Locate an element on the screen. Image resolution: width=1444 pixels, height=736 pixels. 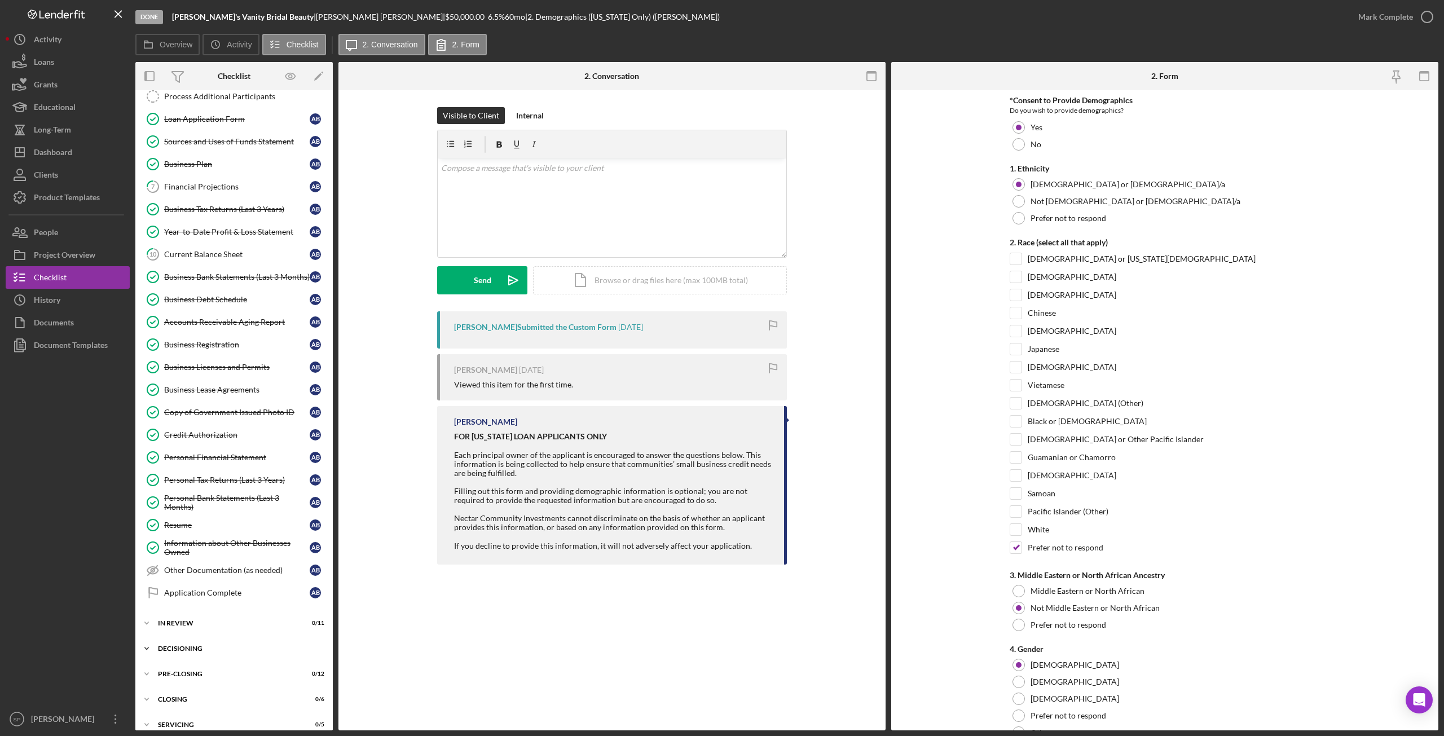
tspan: 10 is located at coordinates (153, 254).